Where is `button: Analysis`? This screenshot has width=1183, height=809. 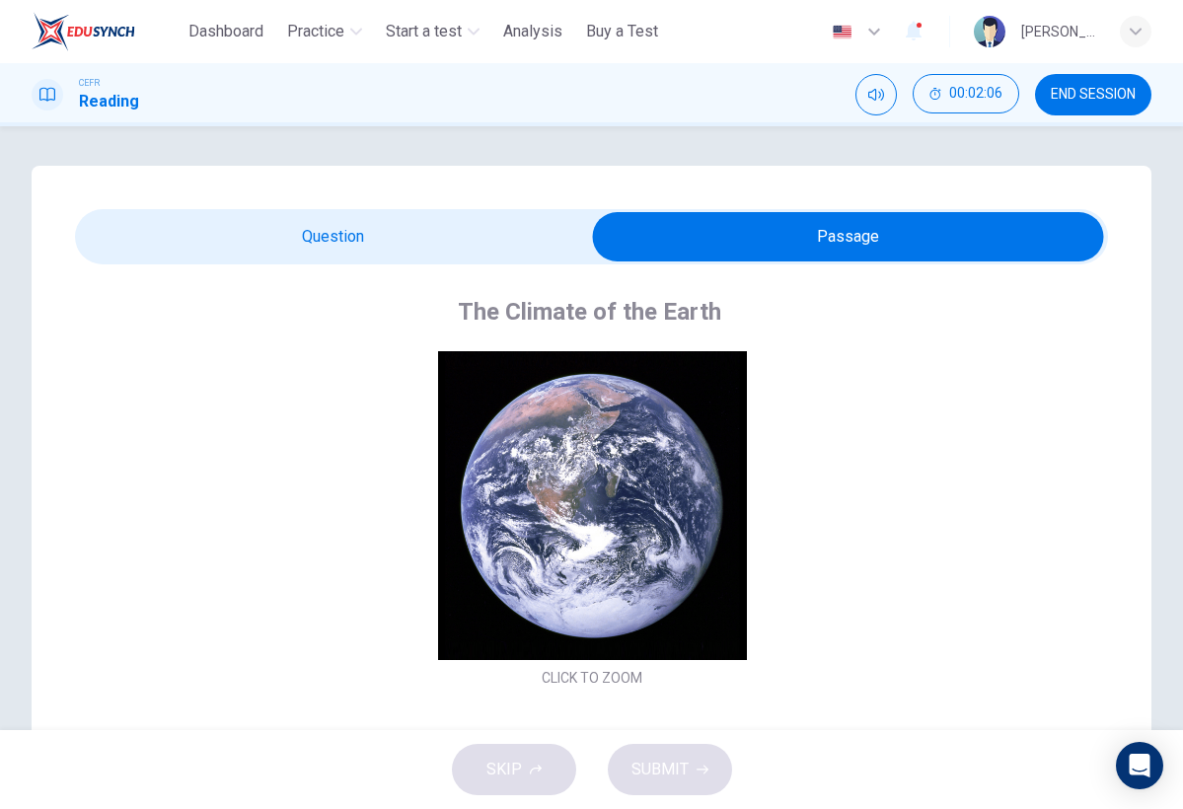
button: Analysis is located at coordinates (533, 32).